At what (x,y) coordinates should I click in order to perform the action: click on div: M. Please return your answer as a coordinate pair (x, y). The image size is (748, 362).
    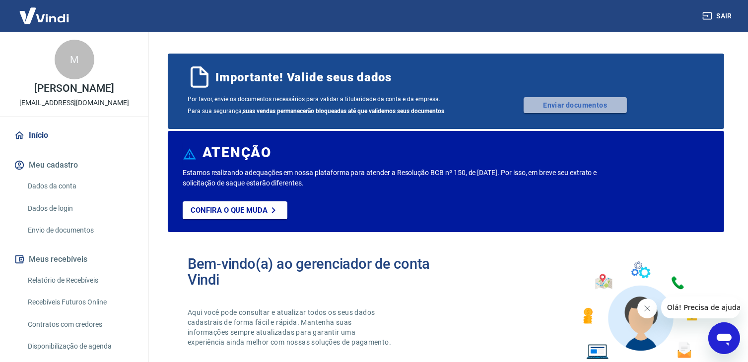
    Looking at the image, I should click on (74, 60).